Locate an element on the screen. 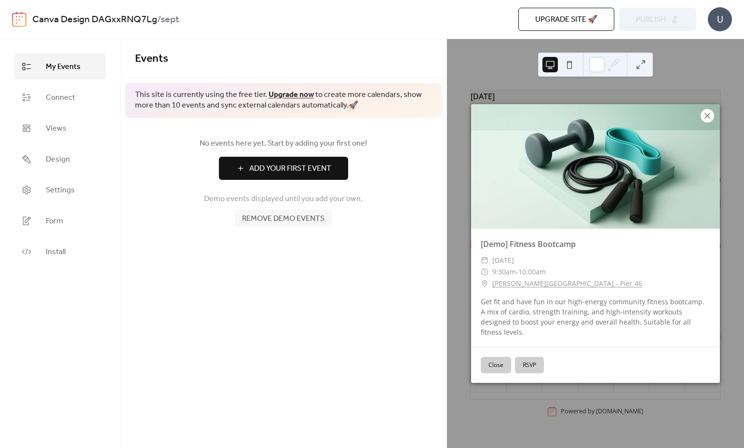  button: Upgrade site 🚀 is located at coordinates (566, 19).